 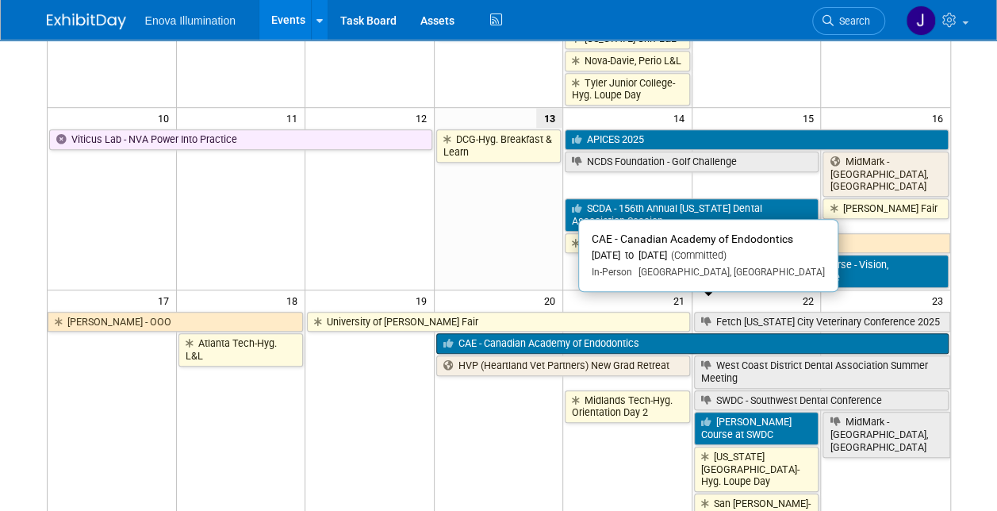 I want to click on span: CAE - Canadian Academy of Endodontics, so click(x=692, y=239).